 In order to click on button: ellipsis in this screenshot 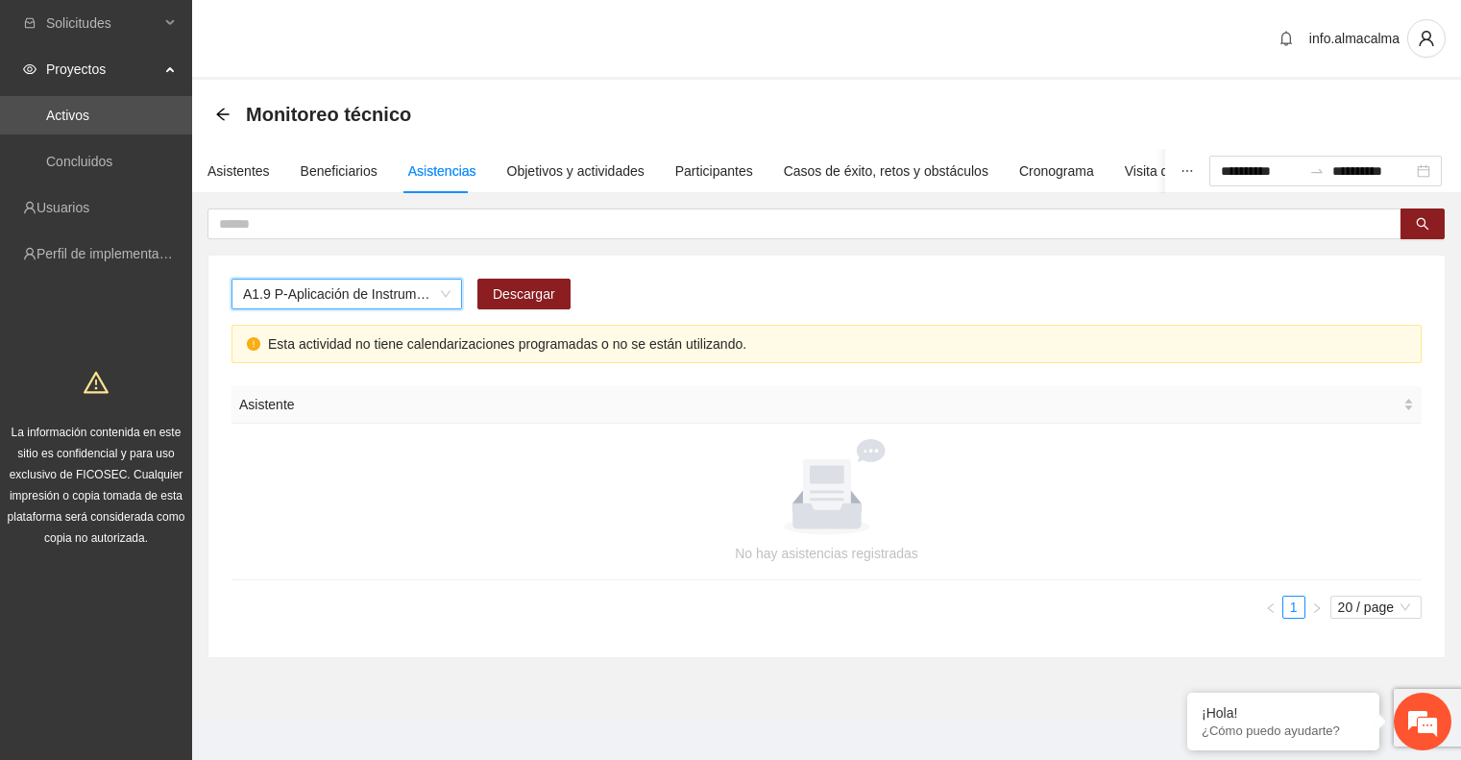, I will do `click(1187, 171)`.